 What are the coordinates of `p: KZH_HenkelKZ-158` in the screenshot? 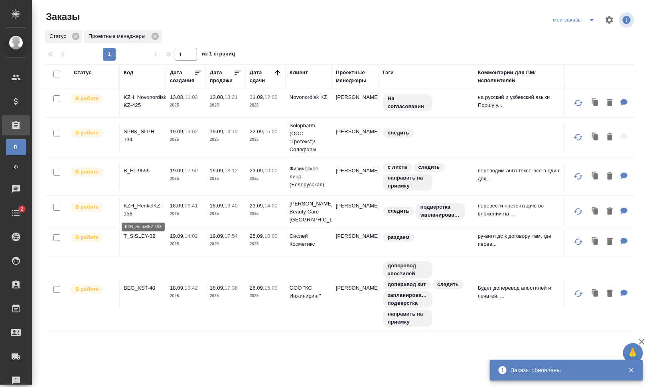 It's located at (143, 210).